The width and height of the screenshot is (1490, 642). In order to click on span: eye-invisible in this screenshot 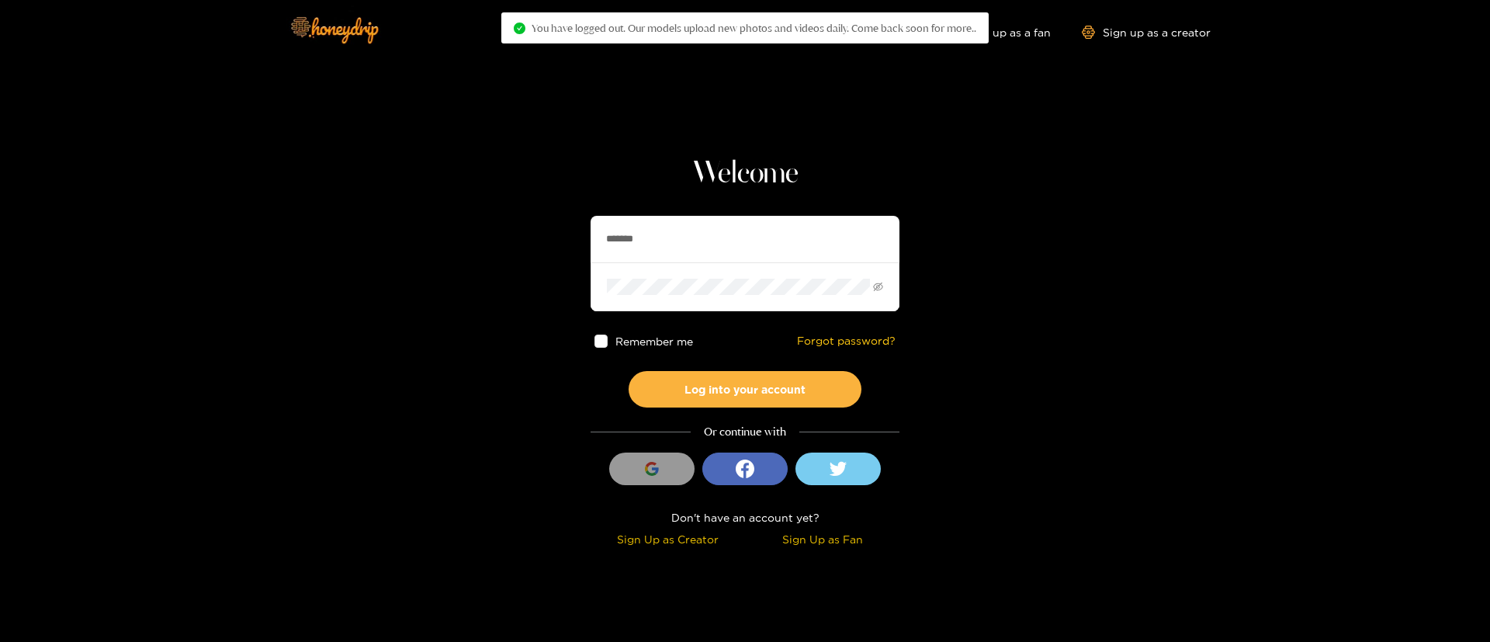, I will do `click(878, 286)`.